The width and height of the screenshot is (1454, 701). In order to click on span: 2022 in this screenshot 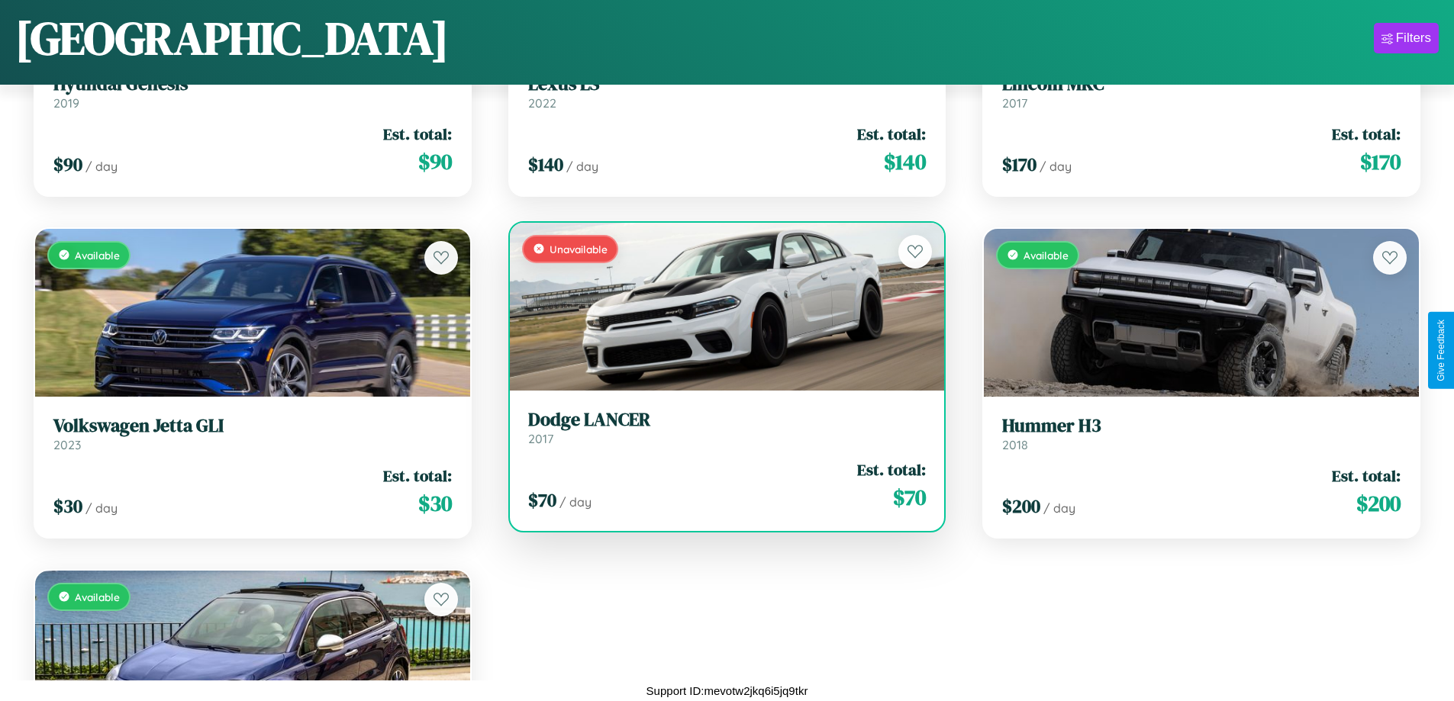, I will do `click(542, 103)`.